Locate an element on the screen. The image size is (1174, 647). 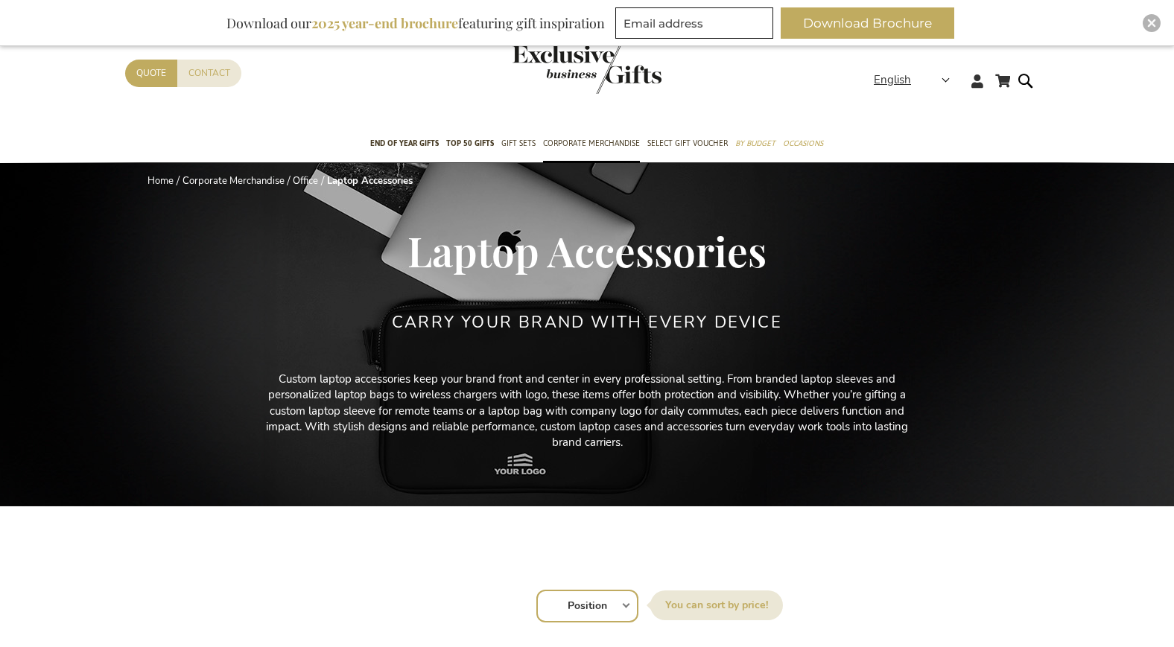
span: By Budget is located at coordinates (755, 143).